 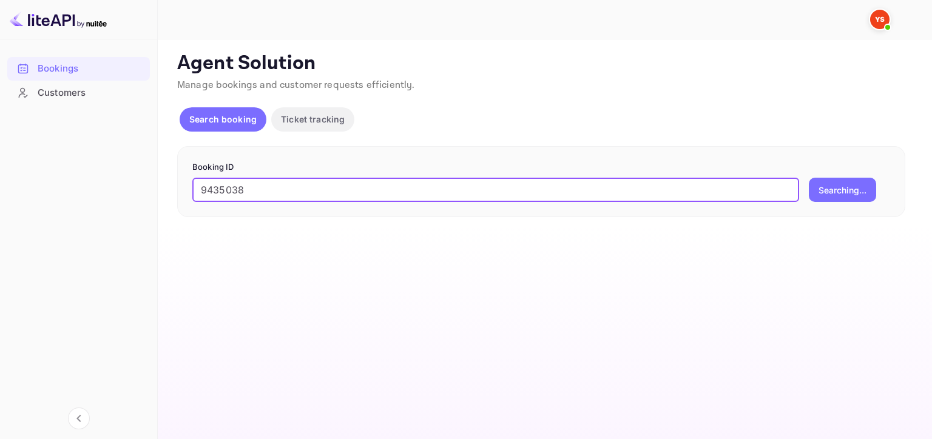 I want to click on input: Enter Booking ID (e.g., 63782194), so click(x=496, y=190).